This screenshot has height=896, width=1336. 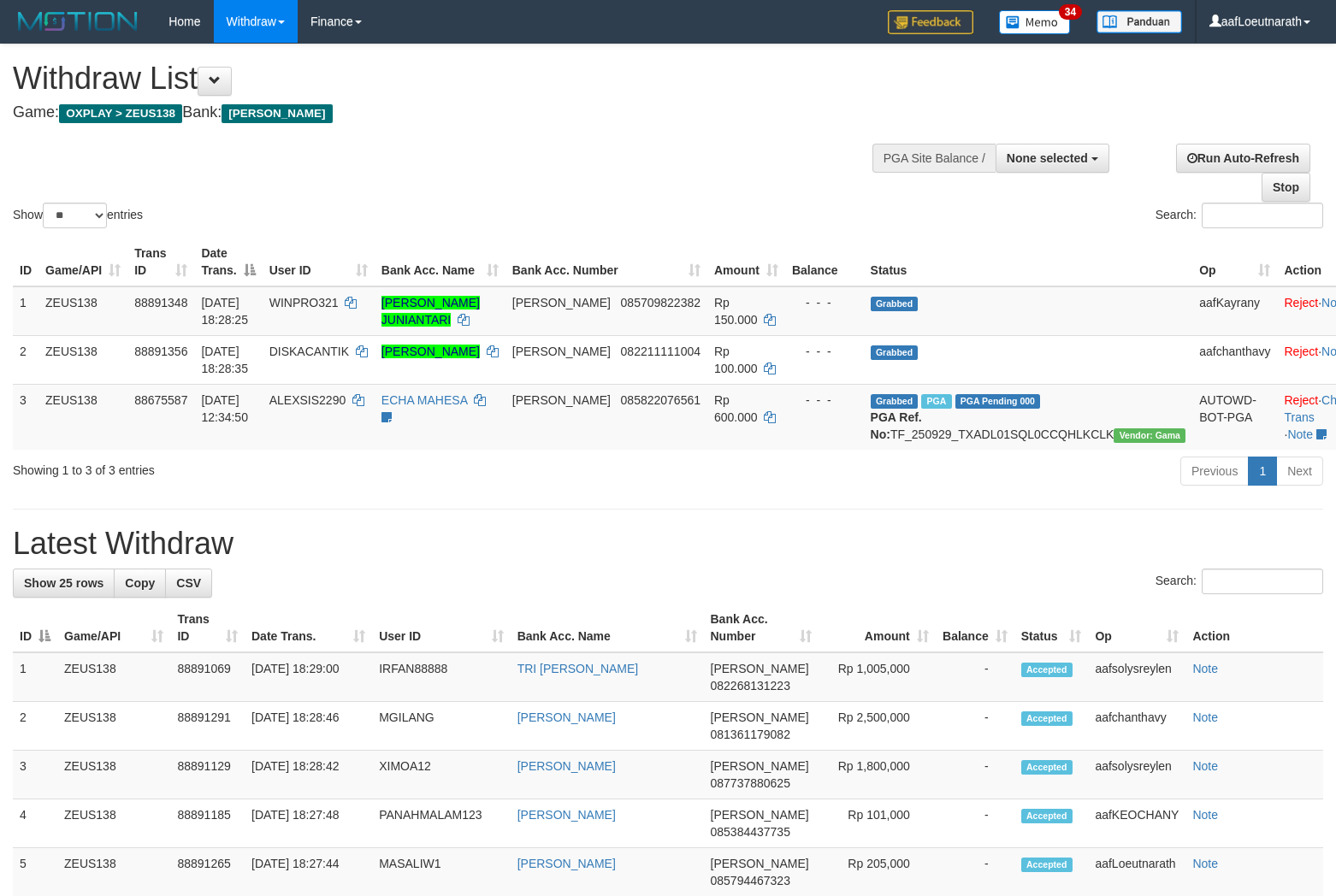 What do you see at coordinates (1243, 158) in the screenshot?
I see `a: Run Auto-Refresh` at bounding box center [1243, 158].